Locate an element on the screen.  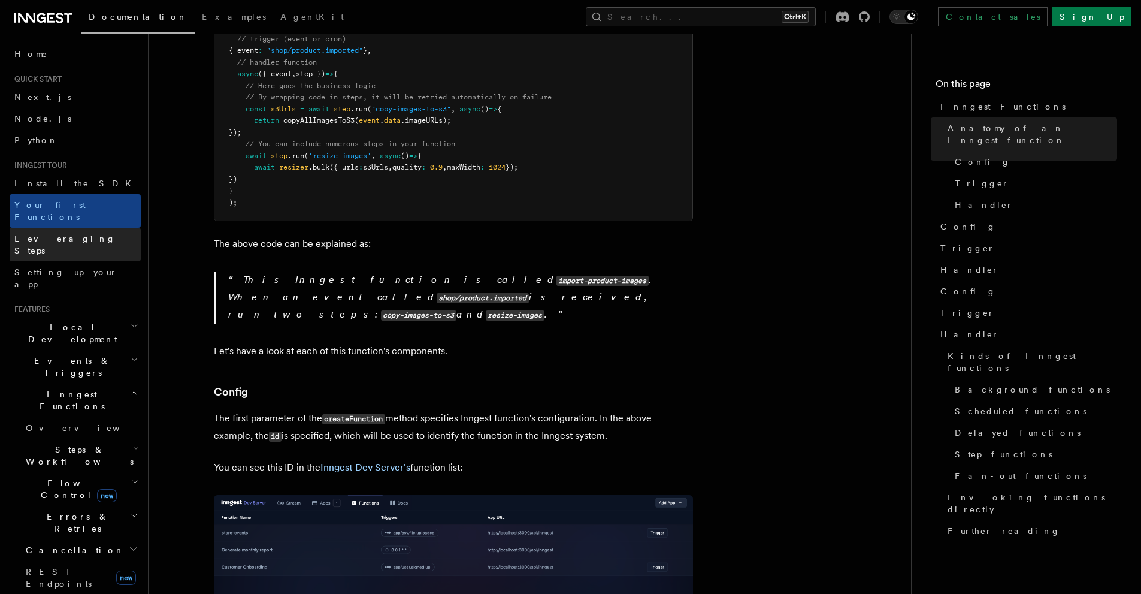
span: Node.js is located at coordinates (43, 119).